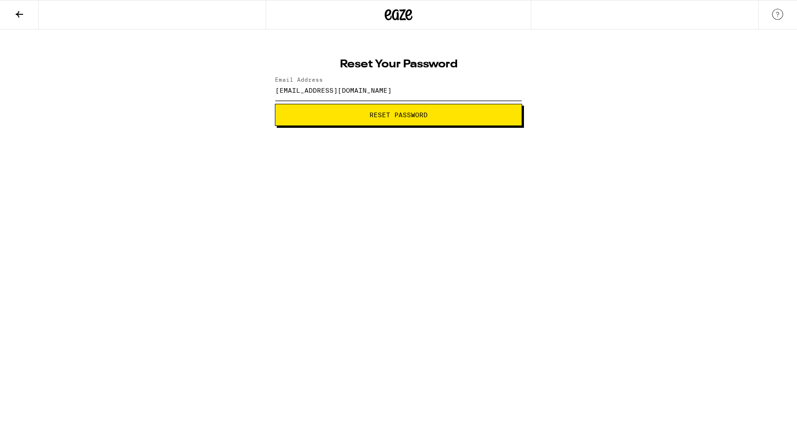  Describe the element at coordinates (398, 90) in the screenshot. I see `input: Email Address` at that location.